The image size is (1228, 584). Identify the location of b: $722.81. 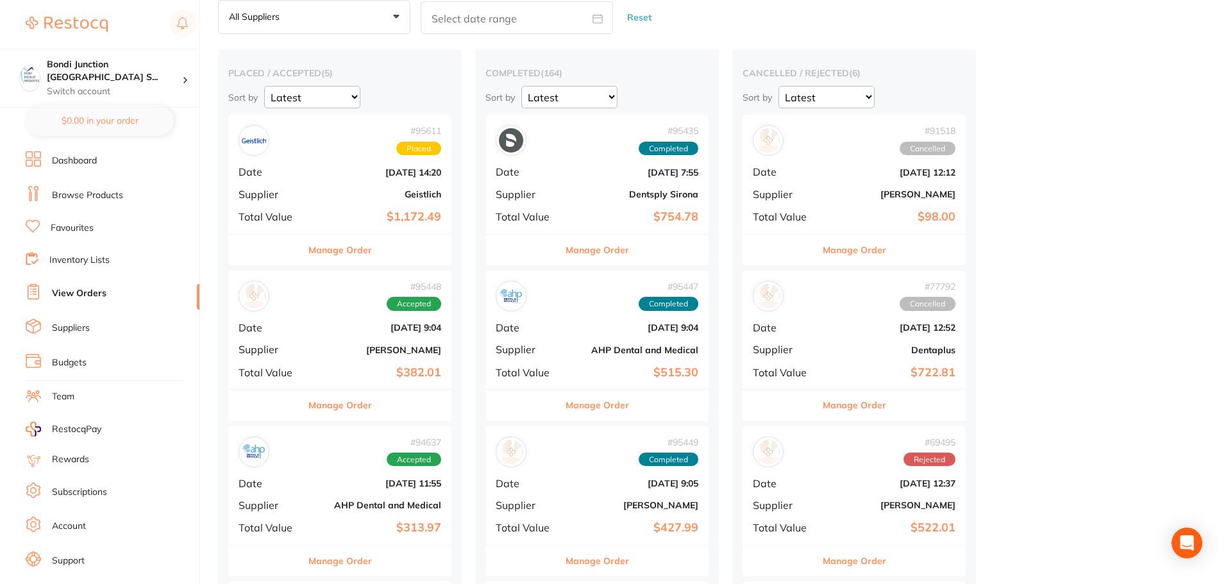
(891, 372).